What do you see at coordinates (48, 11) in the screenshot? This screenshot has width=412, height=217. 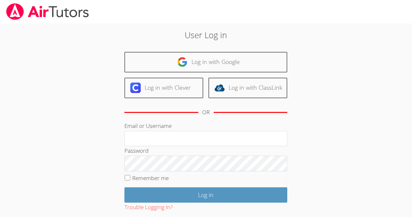 I see `img: airtutors_banner-c4298cdbf04f3fff15de1276eac7730deb9818008684d7c2e4769d2f7ddbe033.png` at bounding box center [48, 11].